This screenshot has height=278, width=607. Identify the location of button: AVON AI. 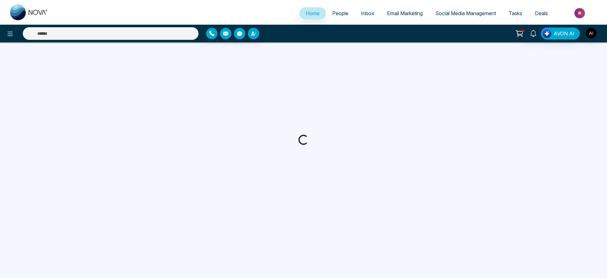
(560, 34).